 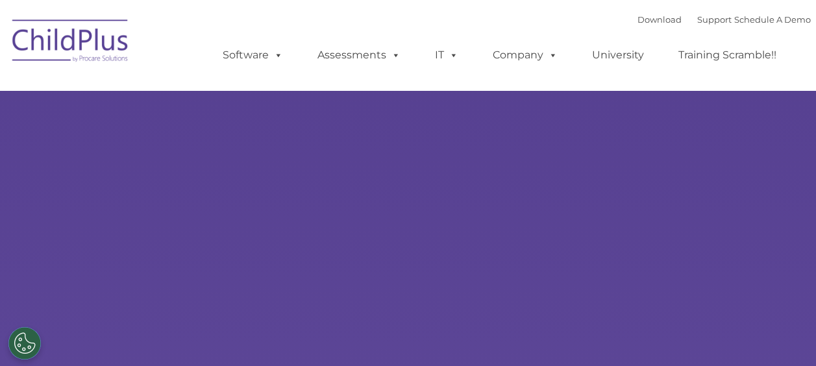 What do you see at coordinates (252, 55) in the screenshot?
I see `a: Software` at bounding box center [252, 55].